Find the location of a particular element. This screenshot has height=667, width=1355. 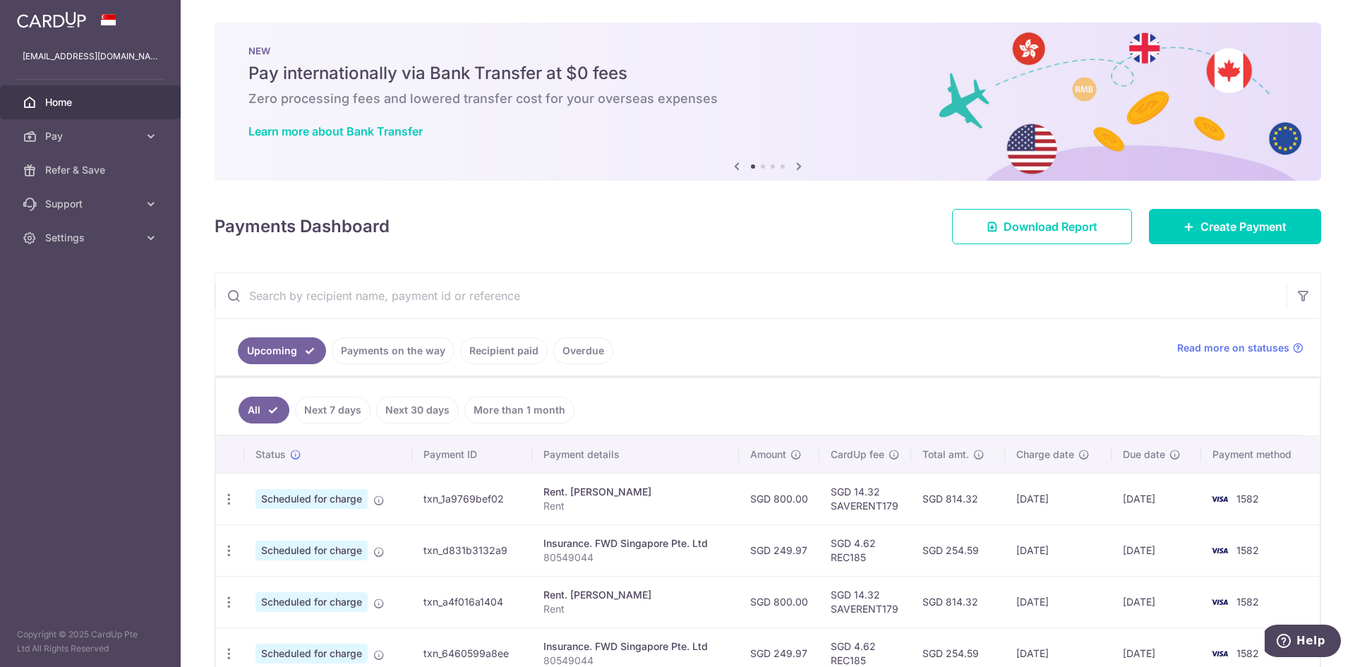

span: CardUp fee is located at coordinates (858, 455).